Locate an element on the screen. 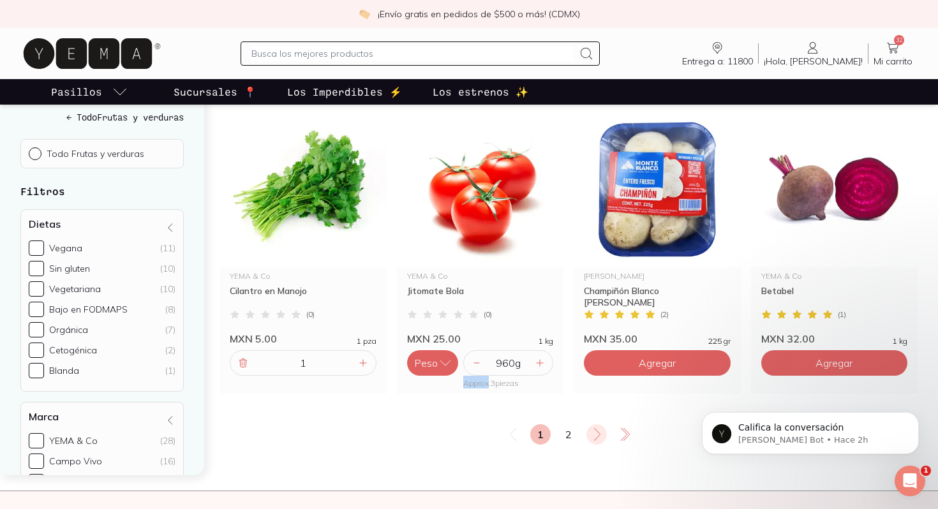  span: Entrega a: 11800 is located at coordinates (717, 61).